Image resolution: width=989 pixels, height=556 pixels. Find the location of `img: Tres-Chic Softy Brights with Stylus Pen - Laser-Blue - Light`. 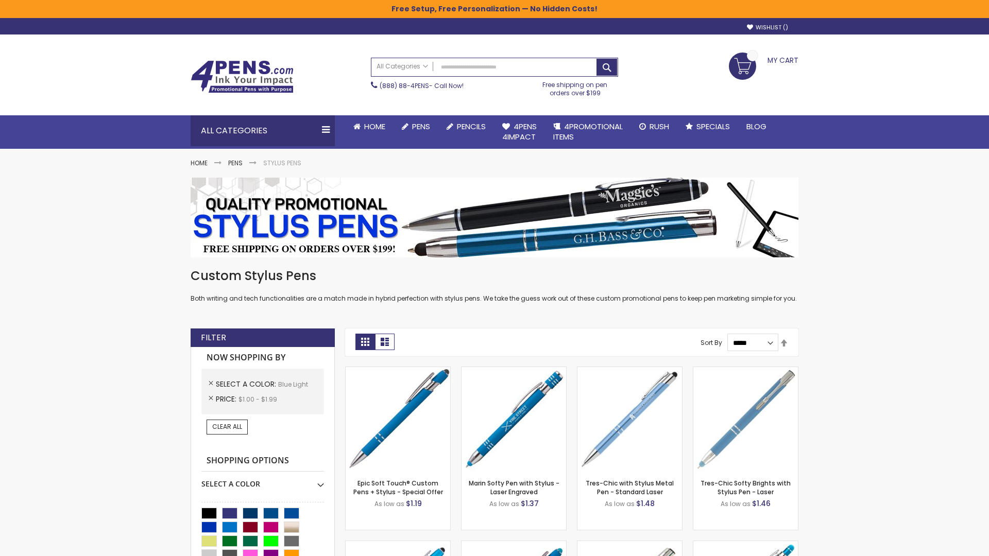

img: Tres-Chic Softy Brights with Stylus Pen - Laser-Blue - Light is located at coordinates (745, 419).